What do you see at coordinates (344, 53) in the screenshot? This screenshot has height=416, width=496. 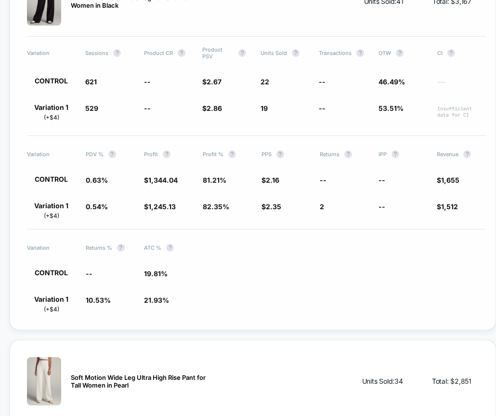 I see `span: Transactions` at bounding box center [344, 53].